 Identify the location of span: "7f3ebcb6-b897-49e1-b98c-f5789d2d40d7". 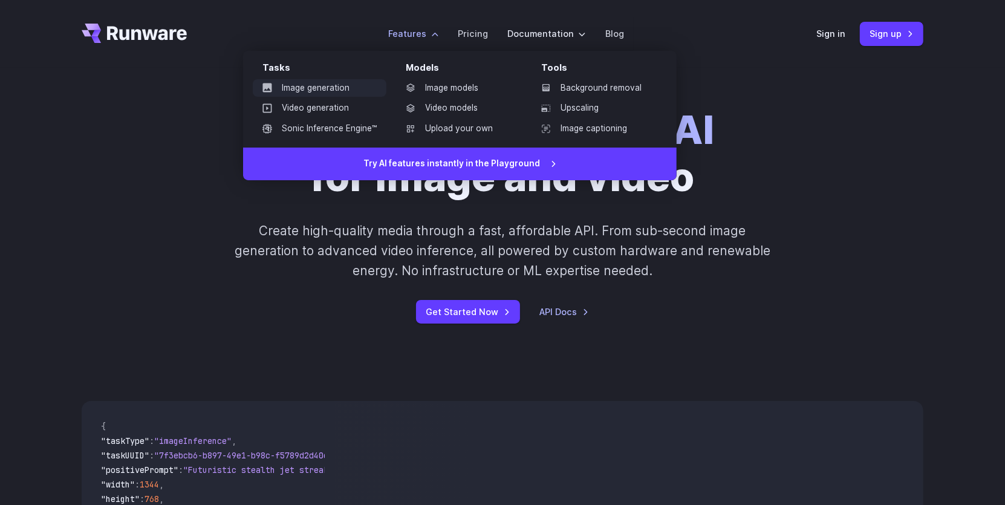
(246, 455).